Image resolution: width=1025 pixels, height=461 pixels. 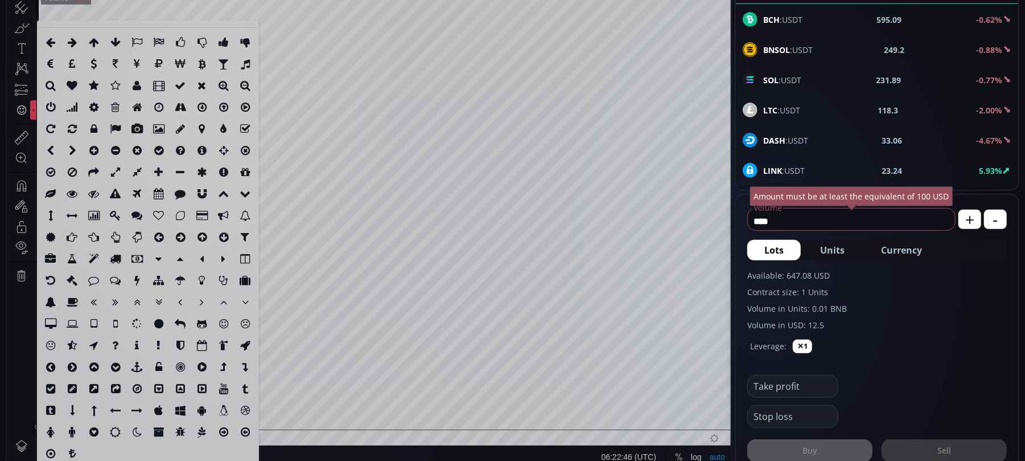 I want to click on button: Lots, so click(x=774, y=250).